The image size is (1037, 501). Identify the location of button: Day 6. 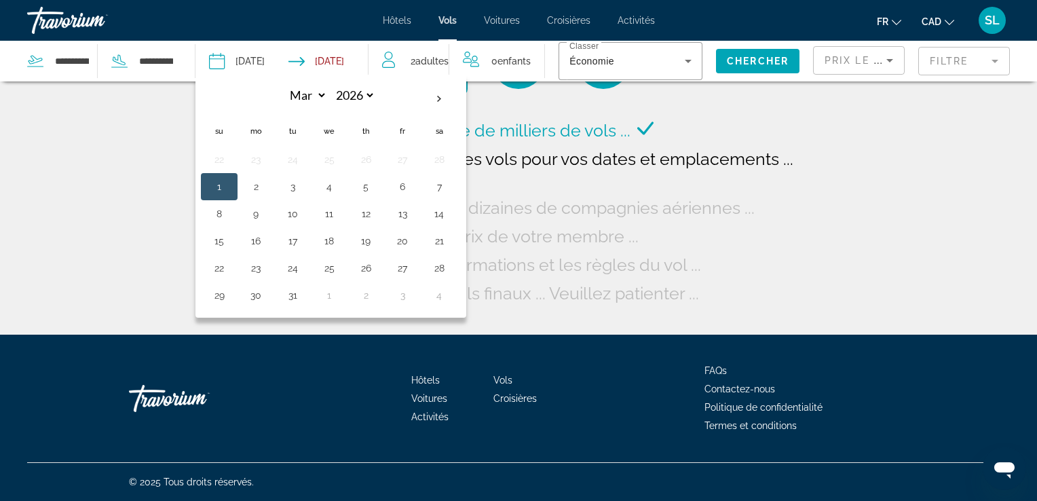
(403, 187).